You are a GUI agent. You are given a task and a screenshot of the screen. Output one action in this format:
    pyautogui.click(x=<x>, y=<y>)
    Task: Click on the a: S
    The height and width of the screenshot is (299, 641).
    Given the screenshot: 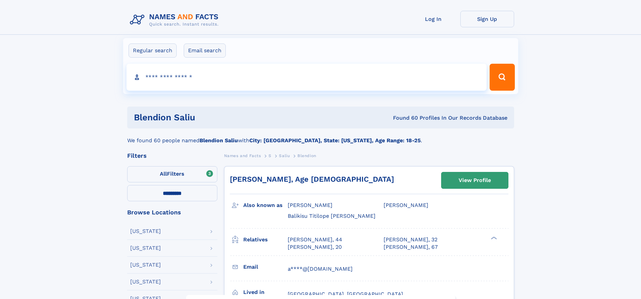 What is the action you would take?
    pyautogui.click(x=270, y=155)
    